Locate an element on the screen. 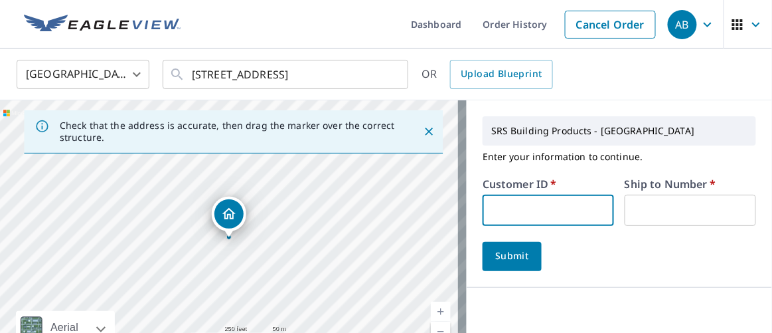  img: EV Logo is located at coordinates (102, 25).